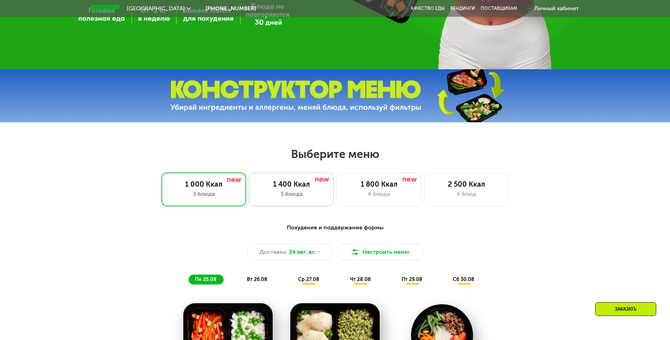 This screenshot has height=340, width=670. I want to click on span: пт 29.08, so click(412, 279).